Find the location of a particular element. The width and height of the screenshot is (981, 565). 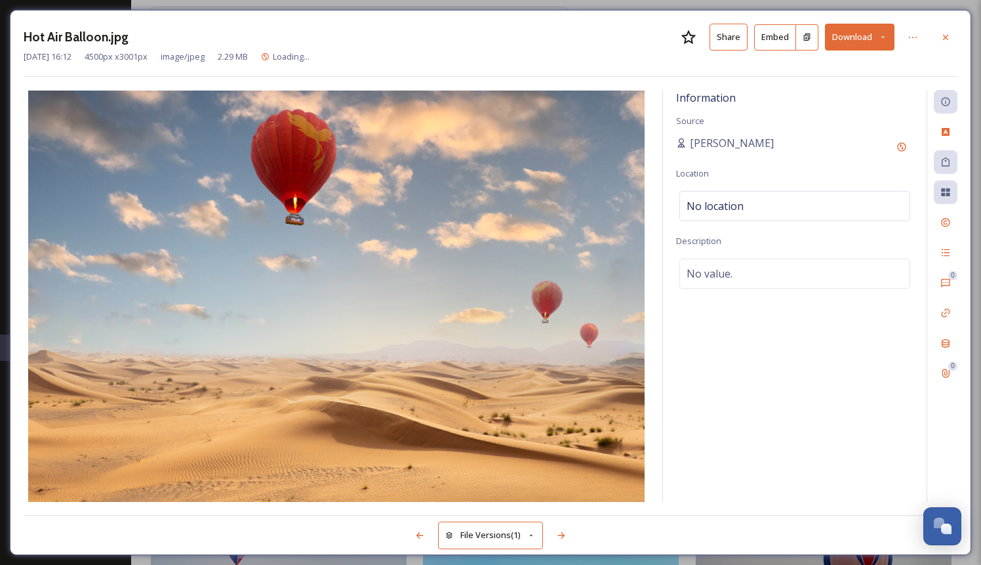

span: Loading... is located at coordinates (291, 56).